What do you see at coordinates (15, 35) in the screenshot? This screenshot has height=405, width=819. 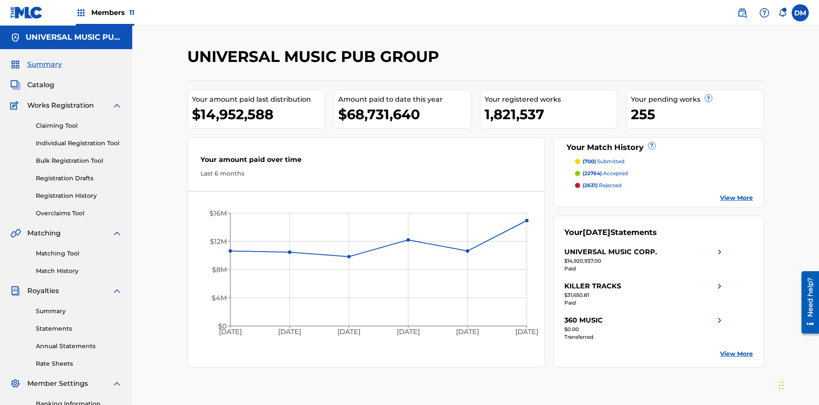 I see `div: Open Resource Center` at bounding box center [15, 35].